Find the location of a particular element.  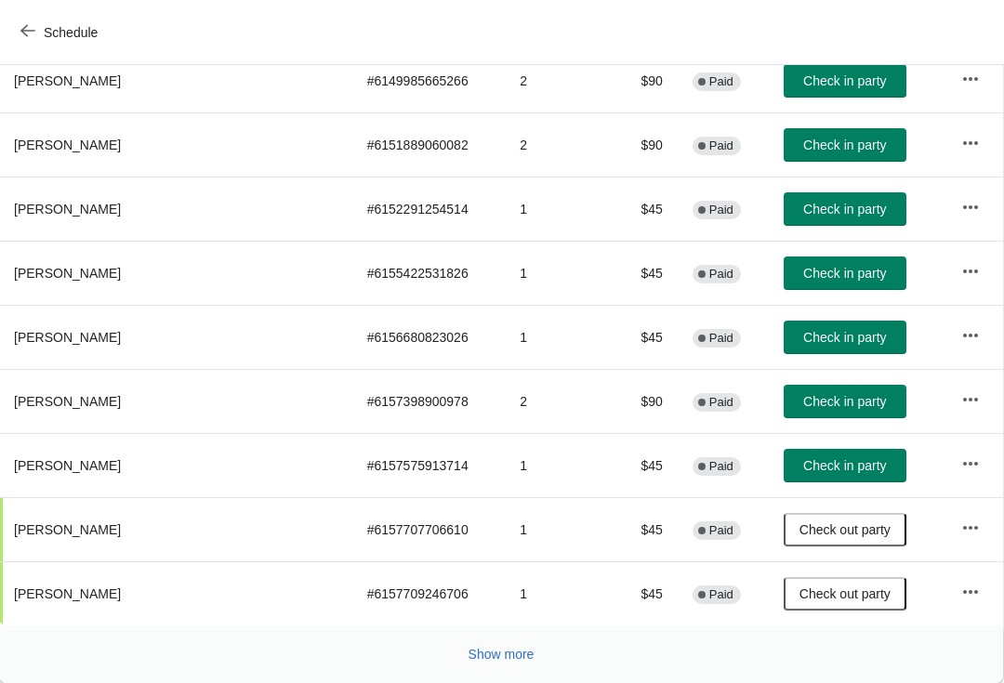

button: Schedule is located at coordinates (60, 33).